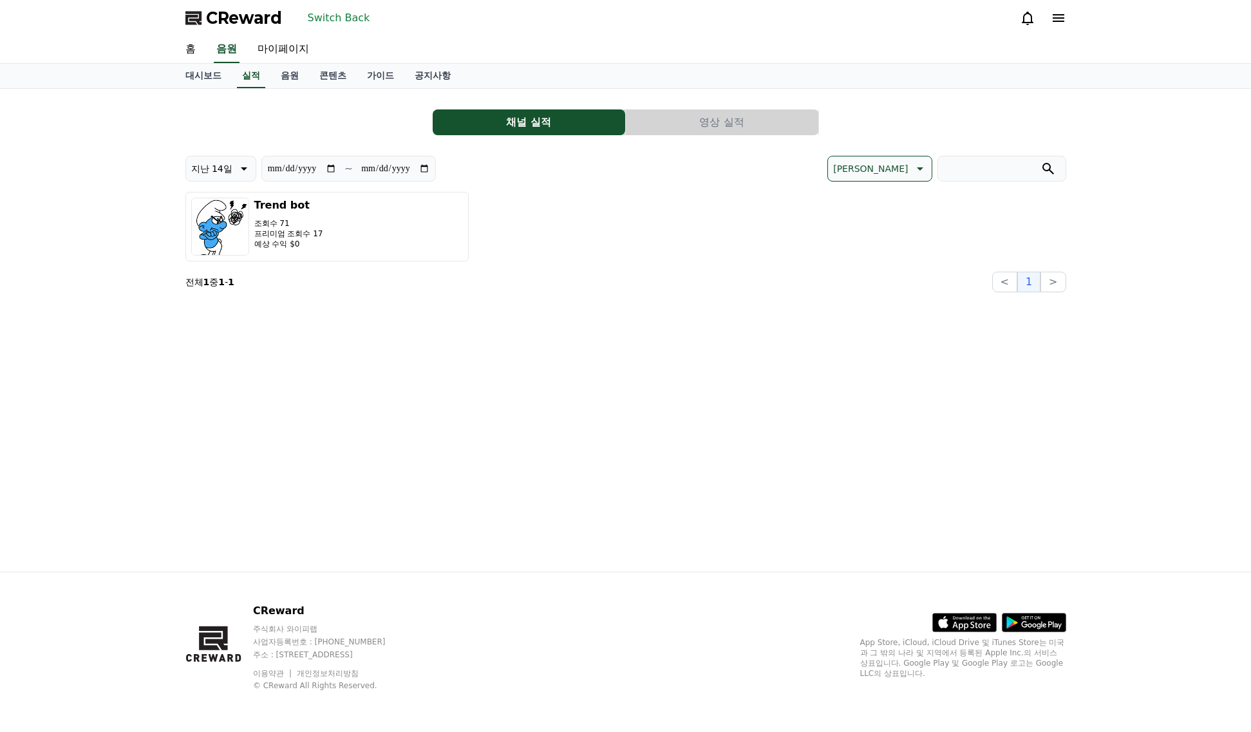 This screenshot has height=732, width=1251. Describe the element at coordinates (251, 76) in the screenshot. I see `a: 실적` at that location.